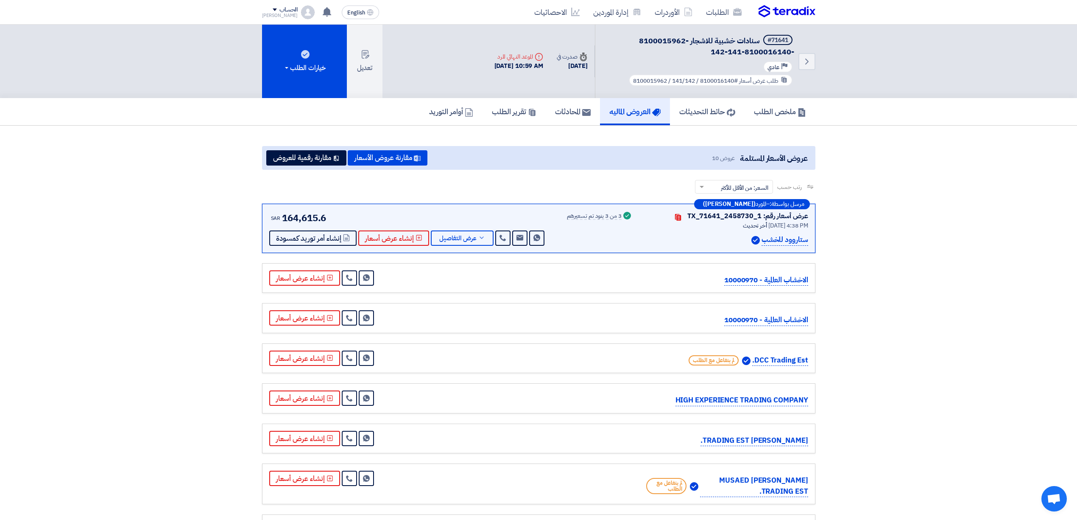  I want to click on button: English, so click(361, 12).